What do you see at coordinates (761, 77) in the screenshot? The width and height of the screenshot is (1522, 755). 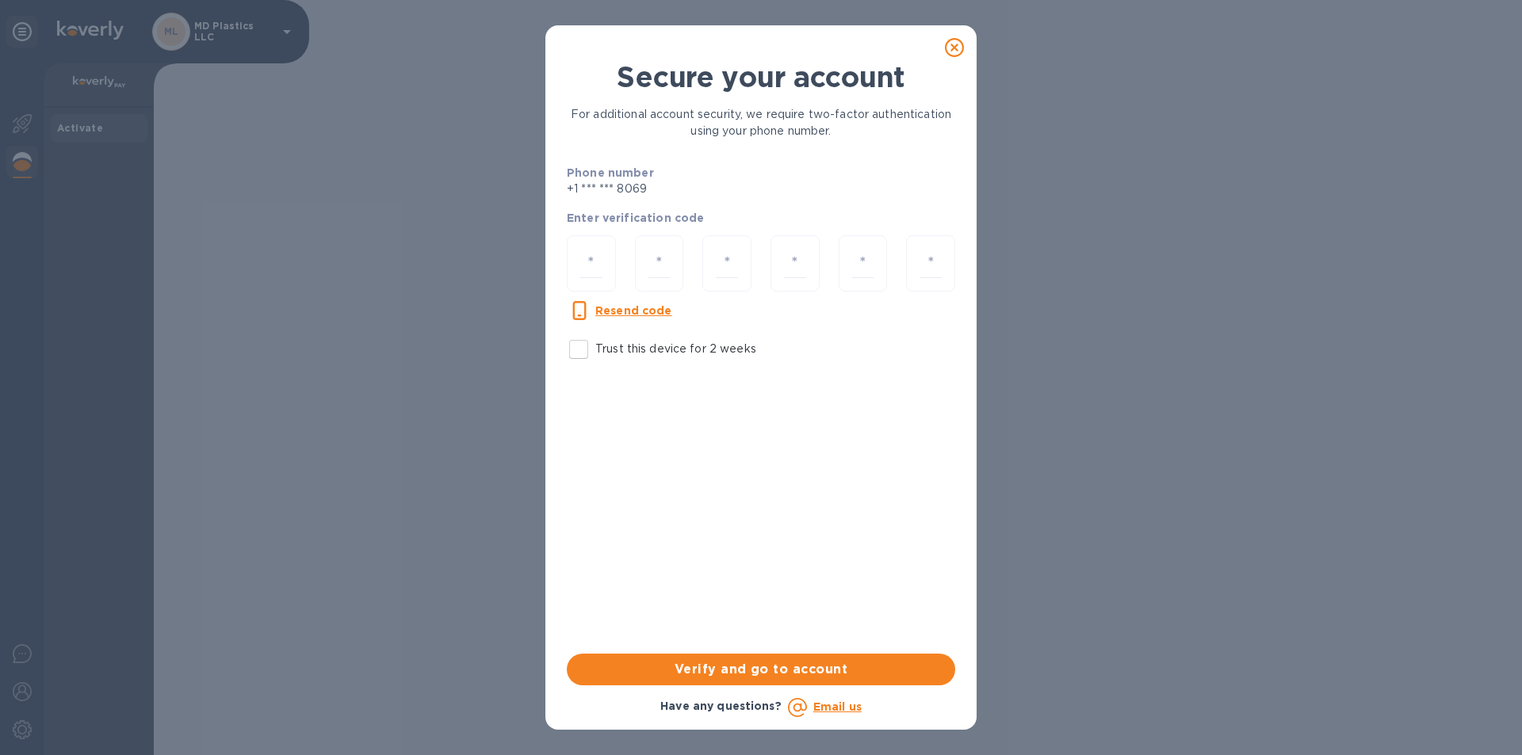 I see `h1: Secure your account` at bounding box center [761, 77].